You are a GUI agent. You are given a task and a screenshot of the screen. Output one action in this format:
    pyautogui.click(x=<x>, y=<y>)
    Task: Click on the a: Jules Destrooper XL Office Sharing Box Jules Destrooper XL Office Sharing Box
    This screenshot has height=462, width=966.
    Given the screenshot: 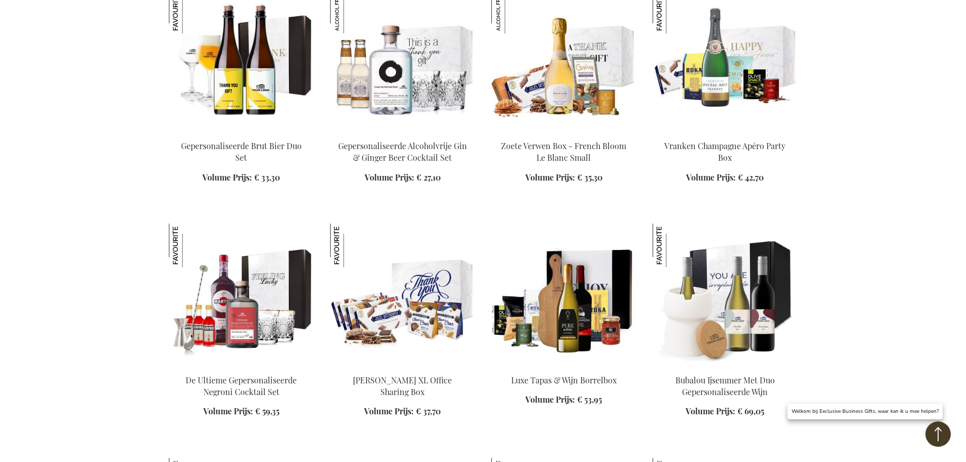 What is the action you would take?
    pyautogui.click(x=403, y=366)
    